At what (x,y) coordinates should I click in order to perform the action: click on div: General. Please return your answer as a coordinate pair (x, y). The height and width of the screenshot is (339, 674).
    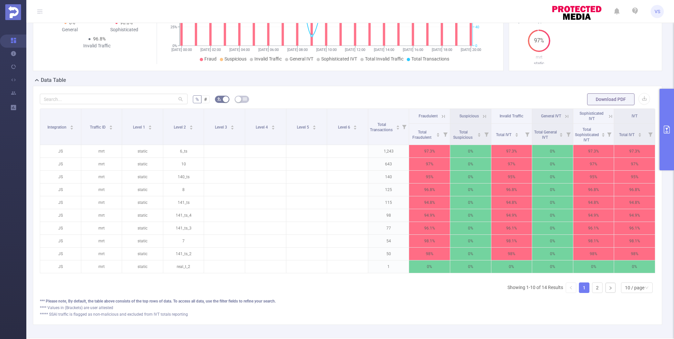
    Looking at the image, I should click on (70, 30).